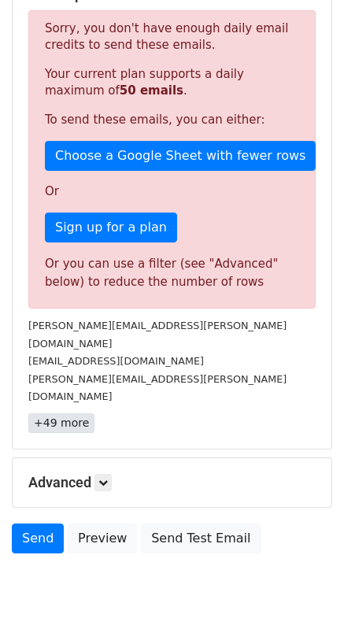 The image size is (344, 629). Describe the element at coordinates (38, 538) in the screenshot. I see `a: Send` at that location.